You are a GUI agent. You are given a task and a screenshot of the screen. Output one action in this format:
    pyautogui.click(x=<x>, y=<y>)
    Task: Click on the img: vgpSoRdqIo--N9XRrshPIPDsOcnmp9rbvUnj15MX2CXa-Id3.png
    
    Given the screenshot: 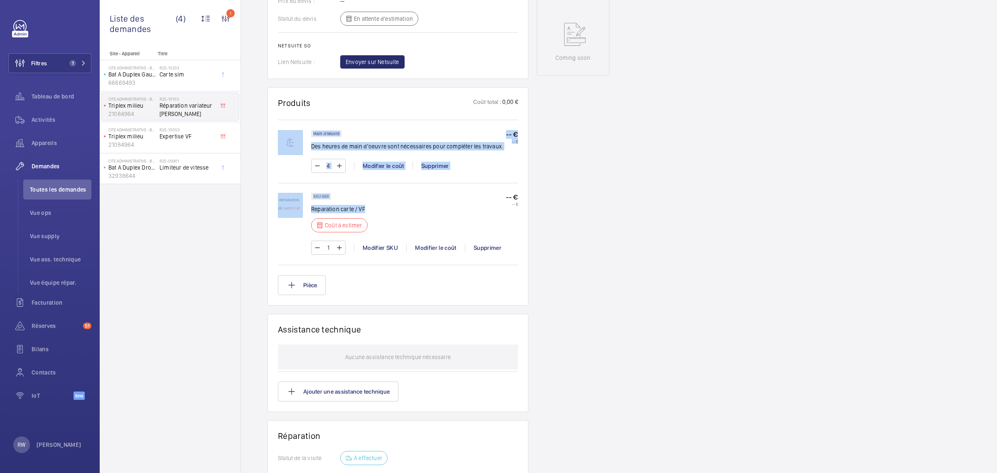 What is the action you would take?
    pyautogui.click(x=290, y=205)
    